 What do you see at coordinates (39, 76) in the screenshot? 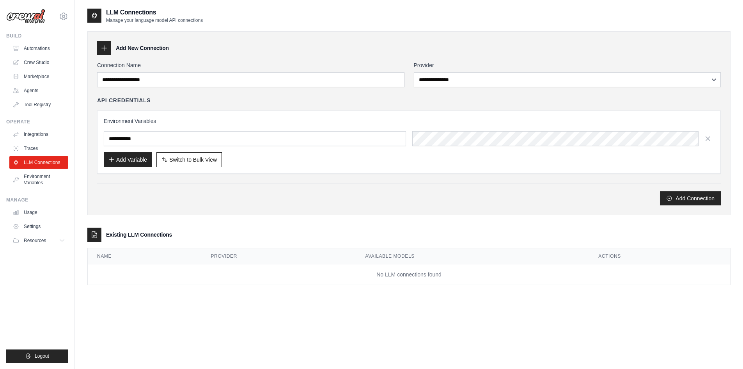
I see `a: Marketplace` at bounding box center [39, 76].